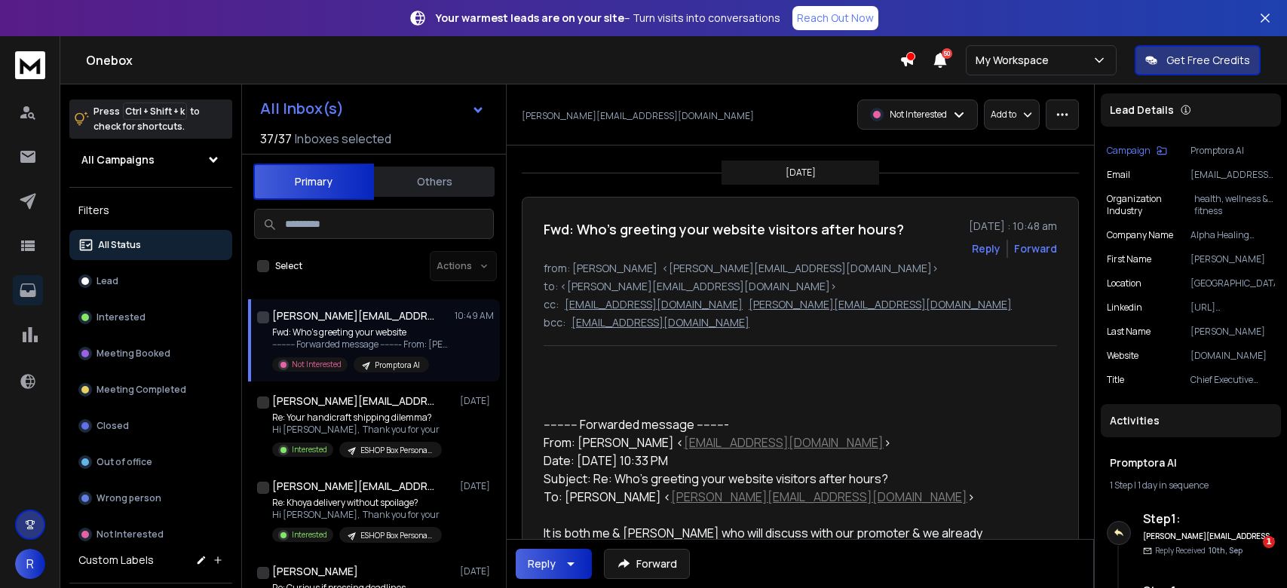 This screenshot has width=1287, height=588. What do you see at coordinates (1137, 151) in the screenshot?
I see `button: Campaign` at bounding box center [1137, 151].